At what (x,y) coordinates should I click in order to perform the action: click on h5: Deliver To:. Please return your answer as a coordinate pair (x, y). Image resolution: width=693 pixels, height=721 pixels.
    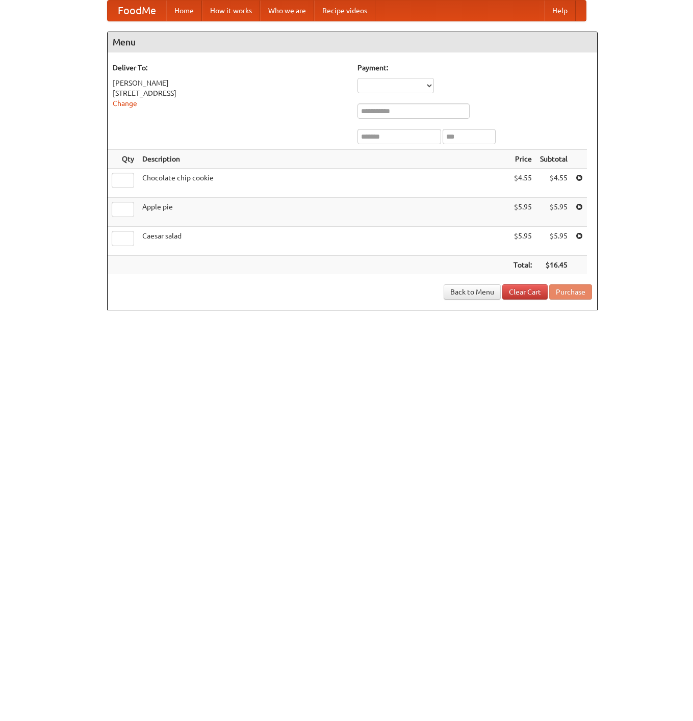
    Looking at the image, I should click on (230, 68).